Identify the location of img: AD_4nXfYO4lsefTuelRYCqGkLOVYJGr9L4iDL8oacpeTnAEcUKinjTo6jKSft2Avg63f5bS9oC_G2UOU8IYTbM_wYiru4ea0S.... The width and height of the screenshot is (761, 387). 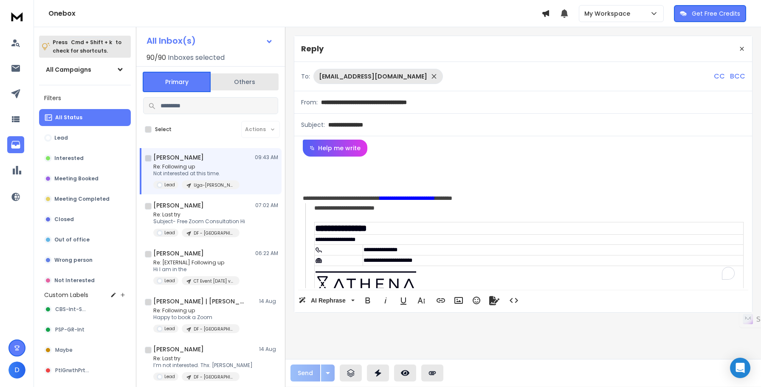
(366, 281).